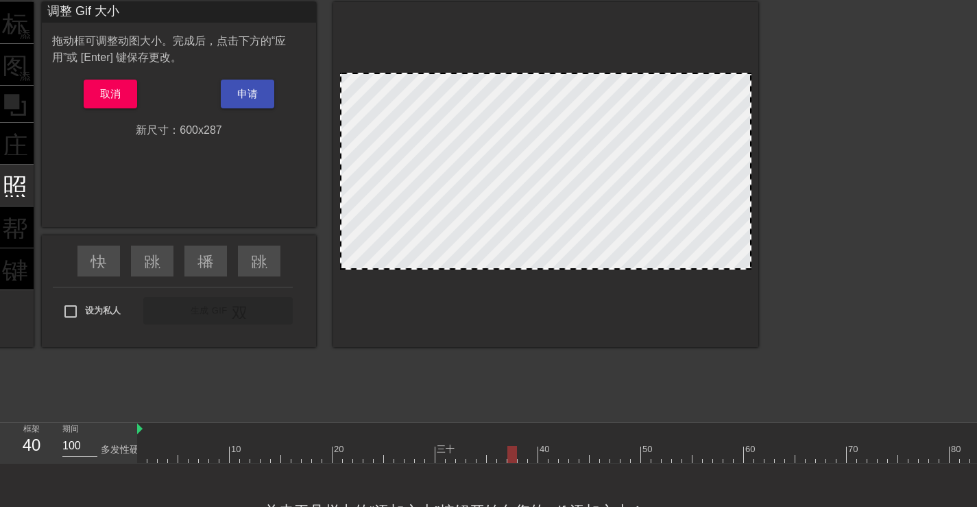 The height and width of the screenshot is (507, 977). Describe the element at coordinates (123, 260) in the screenshot. I see `font: 快速倒带` at that location.